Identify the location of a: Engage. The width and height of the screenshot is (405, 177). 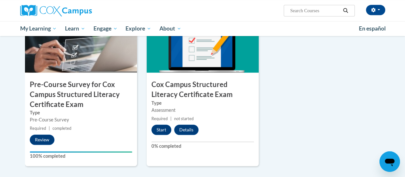
(105, 29).